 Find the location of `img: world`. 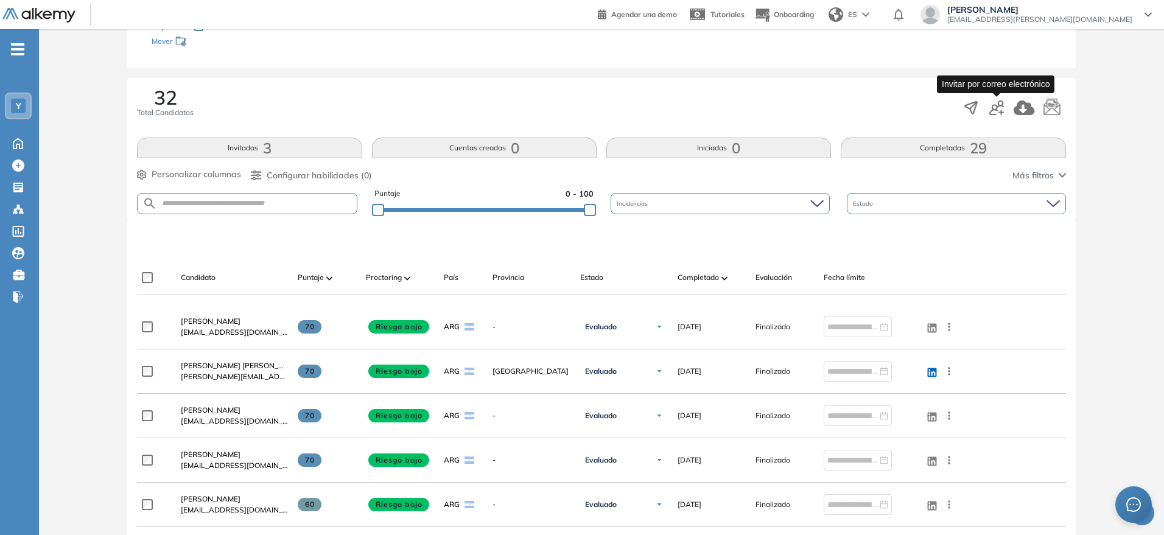

img: world is located at coordinates (836, 15).